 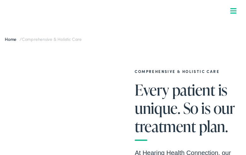 I want to click on span: Comprehensive & Holistic Care, so click(x=52, y=39).